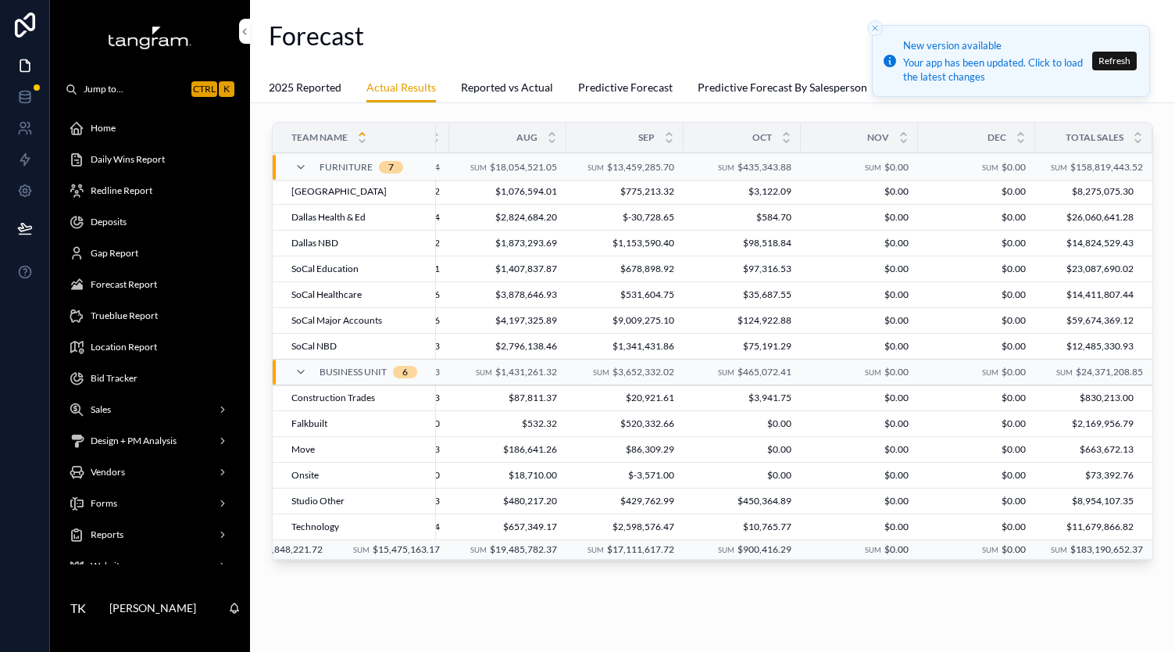 Image resolution: width=1175 pixels, height=652 pixels. I want to click on span: Dec, so click(997, 138).